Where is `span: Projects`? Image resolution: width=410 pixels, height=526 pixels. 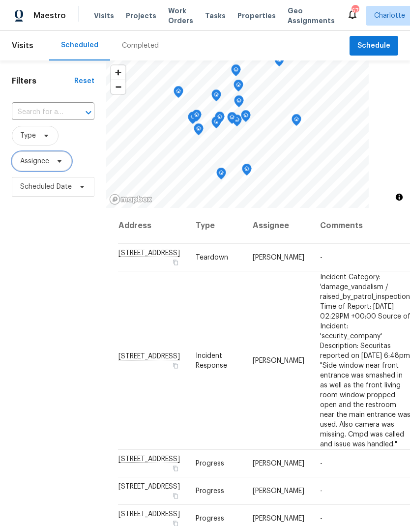
span: Projects is located at coordinates (141, 16).